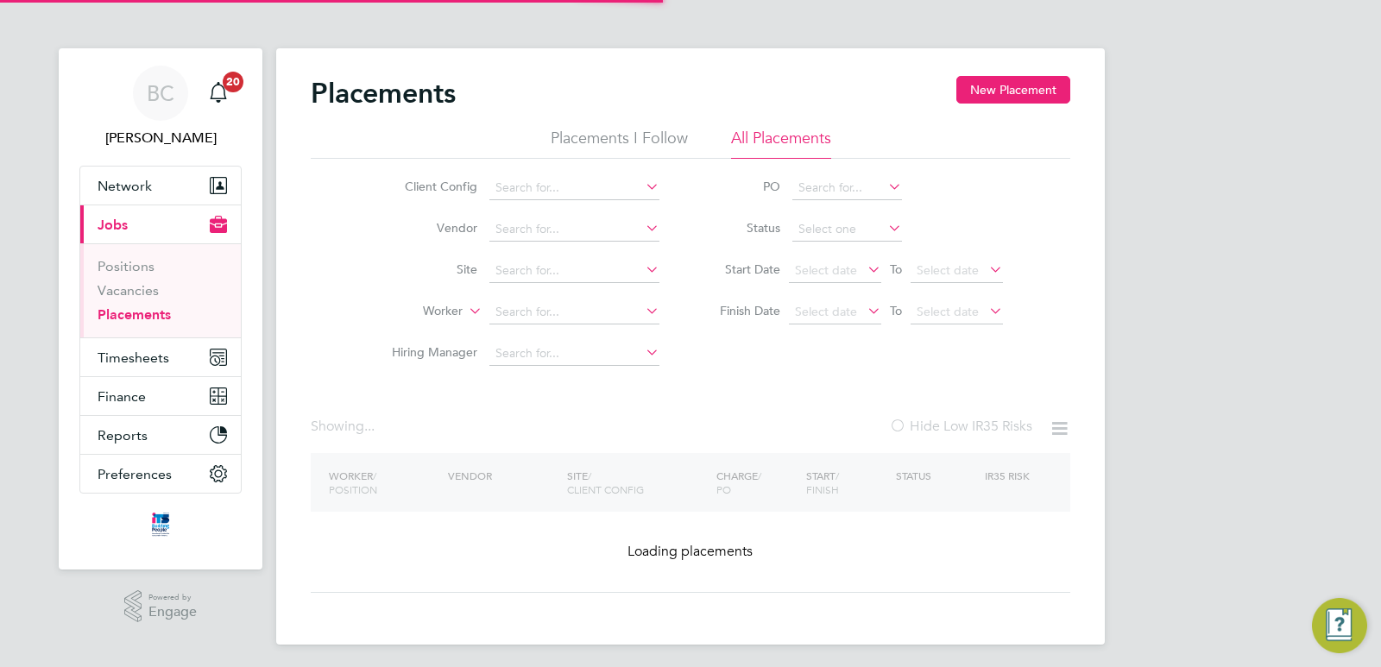  What do you see at coordinates (427, 186) in the screenshot?
I see `label: Client Config` at bounding box center [427, 186].